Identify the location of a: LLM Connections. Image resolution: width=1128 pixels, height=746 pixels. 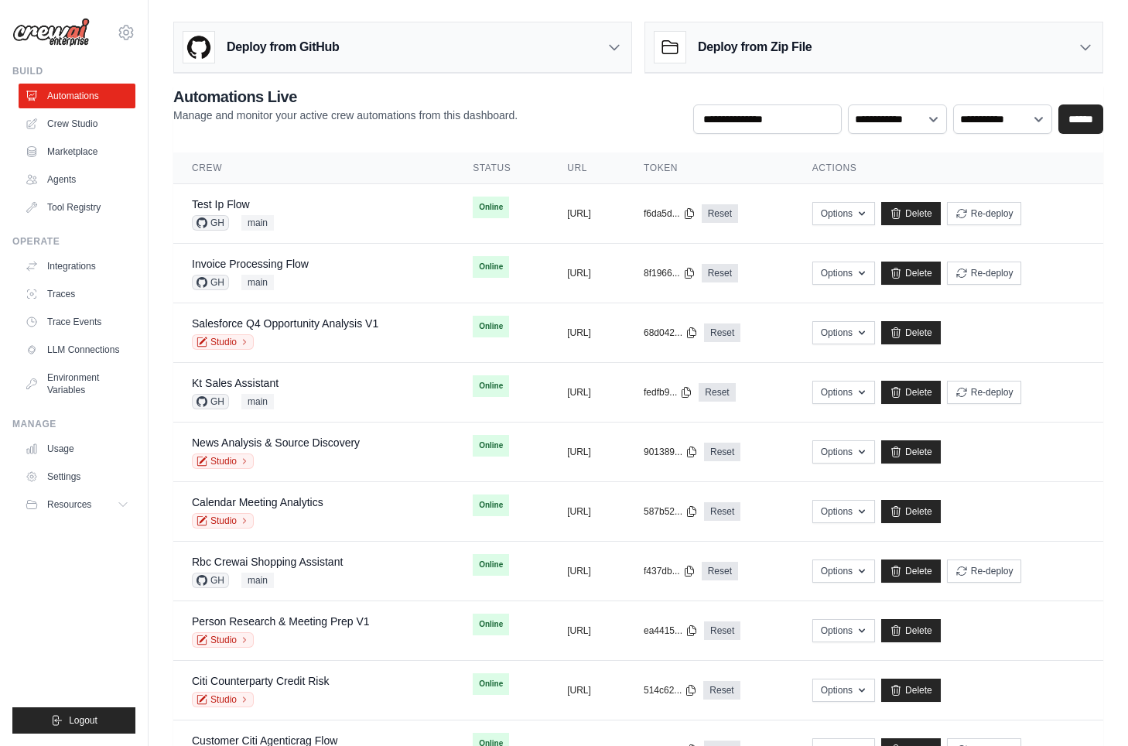
(77, 350).